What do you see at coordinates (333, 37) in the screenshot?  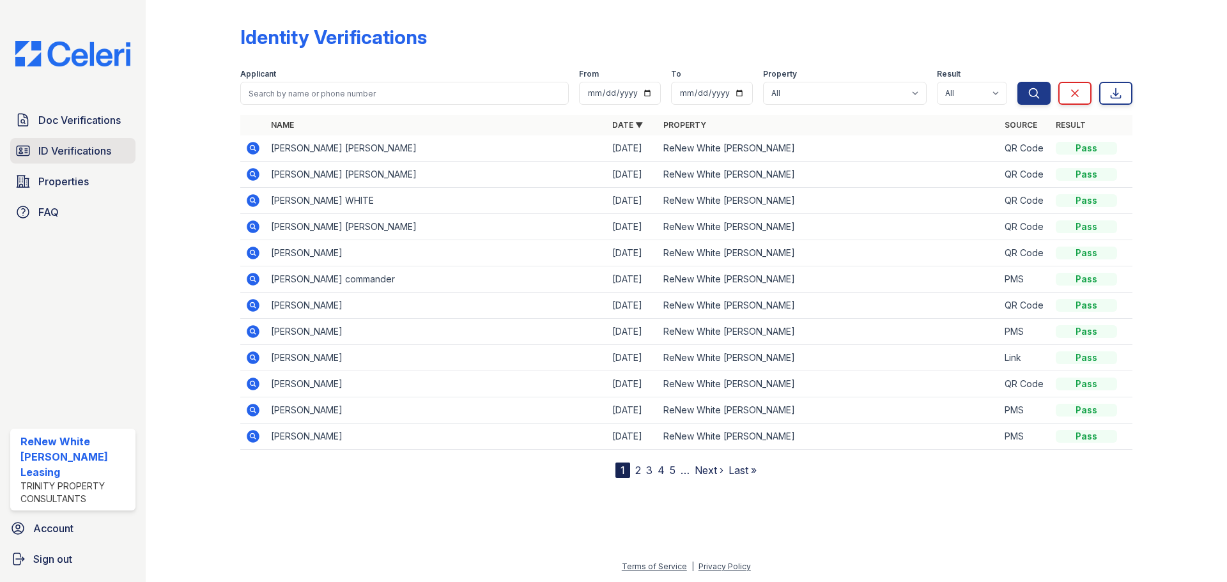 I see `div: Identity Verifications` at bounding box center [333, 37].